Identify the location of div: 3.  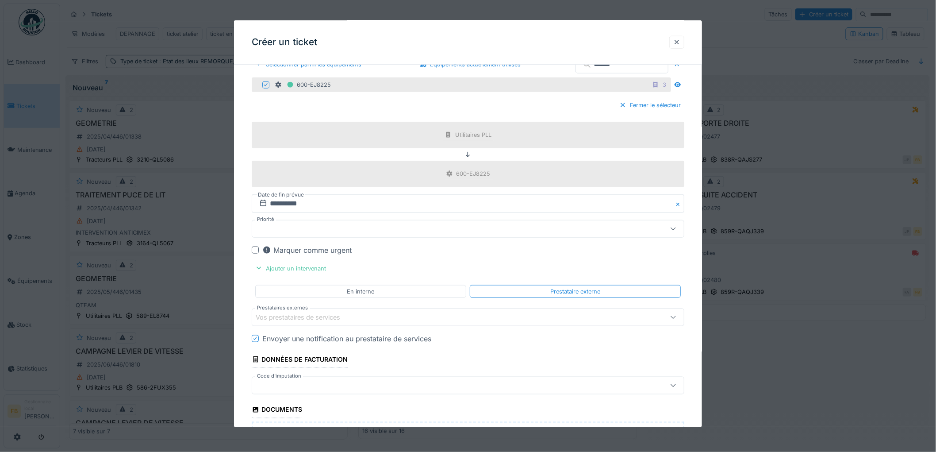
(664, 84).